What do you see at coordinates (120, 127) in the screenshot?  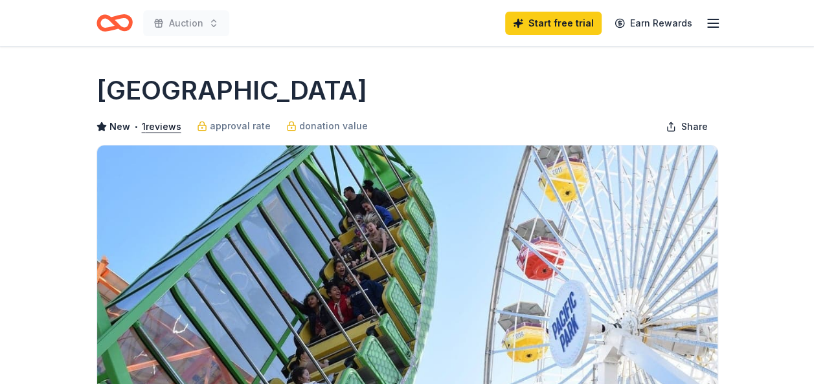 I see `span: New` at bounding box center [120, 127].